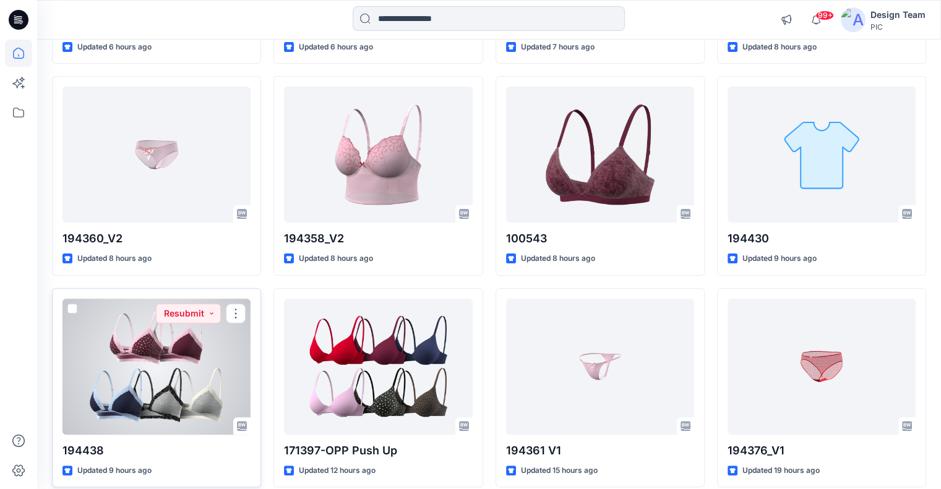  Describe the element at coordinates (600, 367) in the screenshot. I see `a: 194361 V1` at that location.